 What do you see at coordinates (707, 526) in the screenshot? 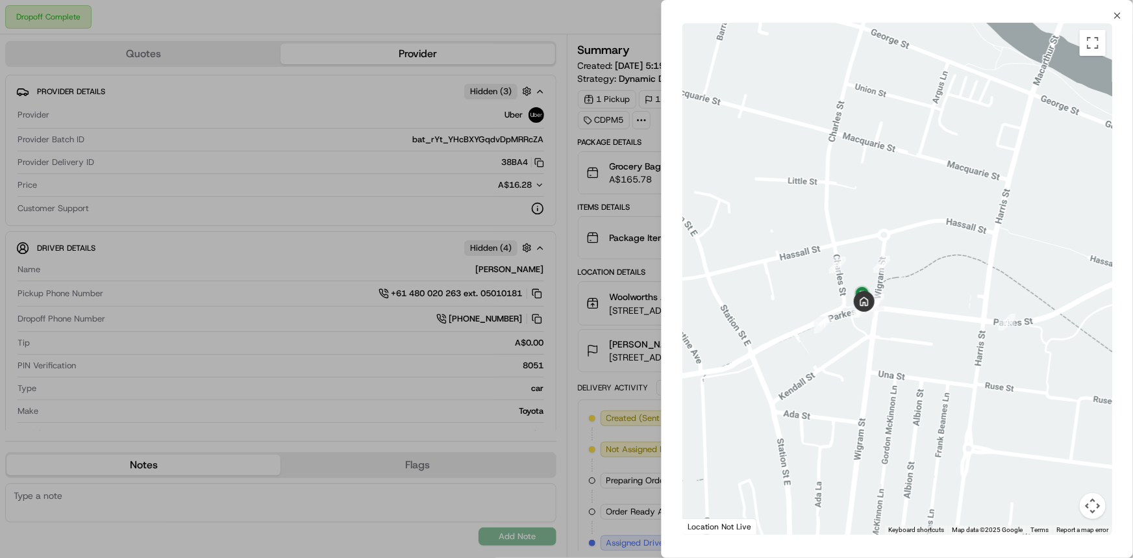
I see `img: Google` at bounding box center [707, 526].